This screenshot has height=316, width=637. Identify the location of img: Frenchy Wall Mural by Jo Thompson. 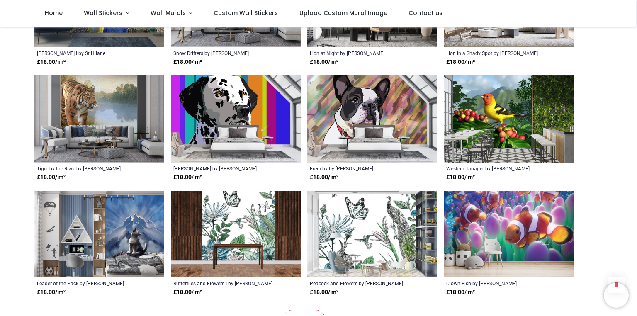
(372, 119).